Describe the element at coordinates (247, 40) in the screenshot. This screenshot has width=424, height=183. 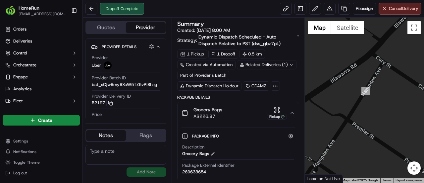
I see `span: Dynamic Dispatch Scheduled - Auto Dispatch Relative to PST (dss_gbz7pL)` at that location.